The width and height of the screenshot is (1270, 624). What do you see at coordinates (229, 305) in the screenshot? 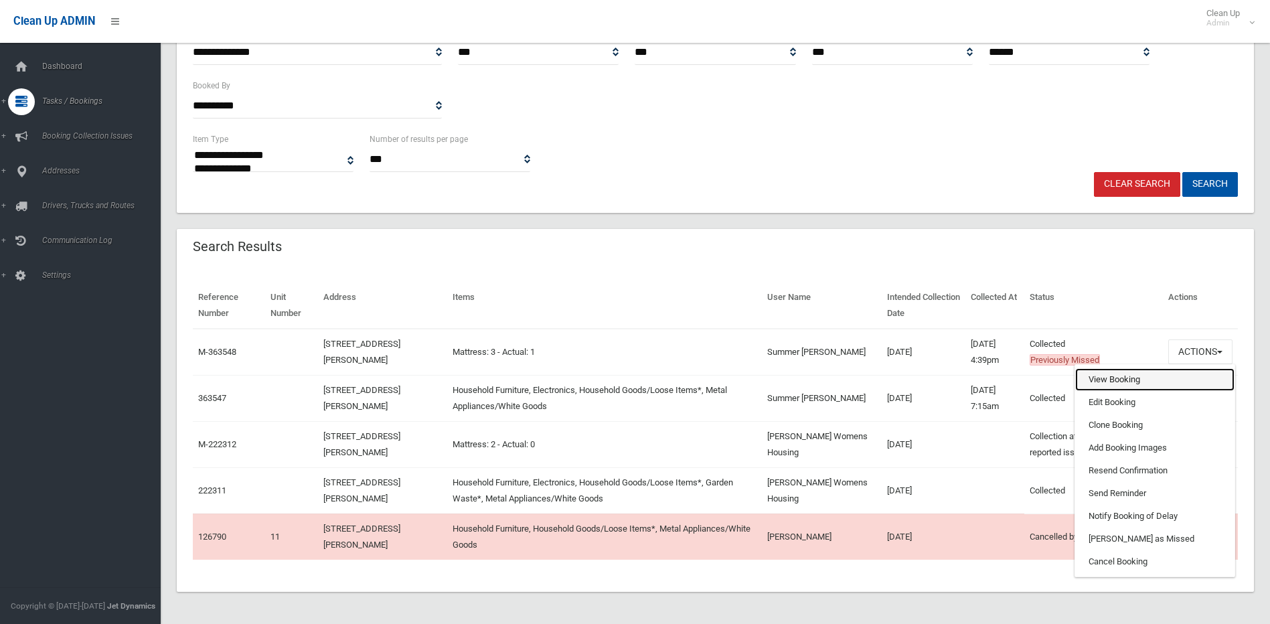
I see `th: Reference Number` at bounding box center [229, 305].